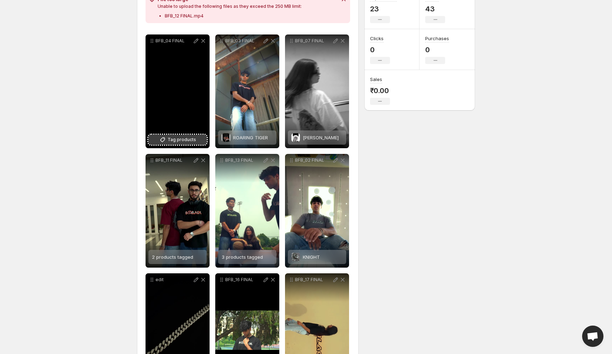 The image size is (612, 354). Describe the element at coordinates (247, 211) in the screenshot. I see `div: BFB_13 FINAL3 products tagged` at that location.